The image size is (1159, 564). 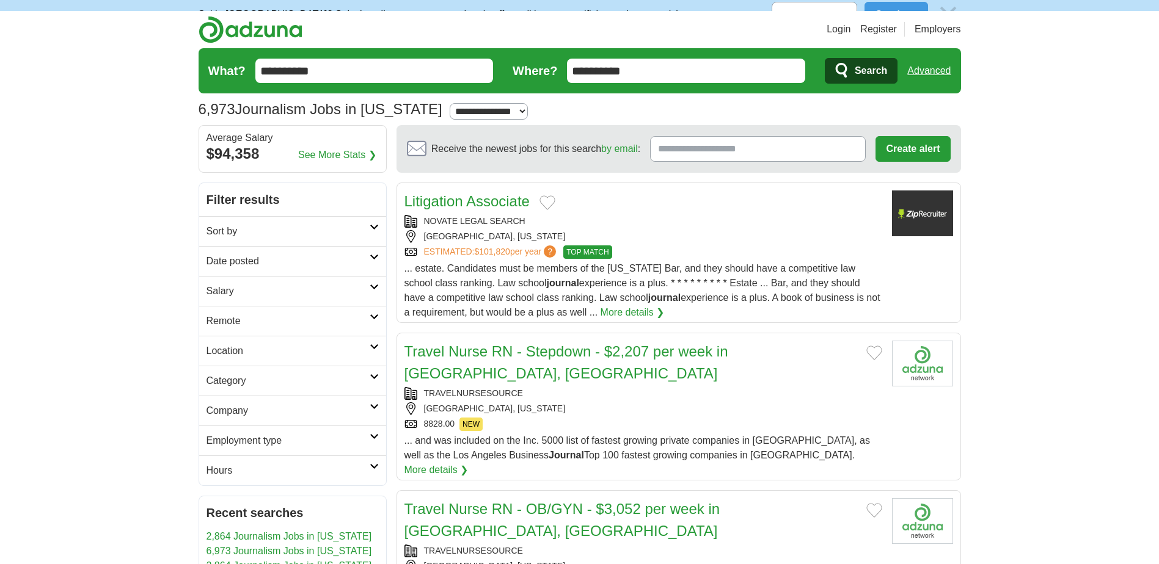 What do you see at coordinates (643, 221) in the screenshot?
I see `div: NOVATE LEGAL SEARCH` at bounding box center [643, 221].